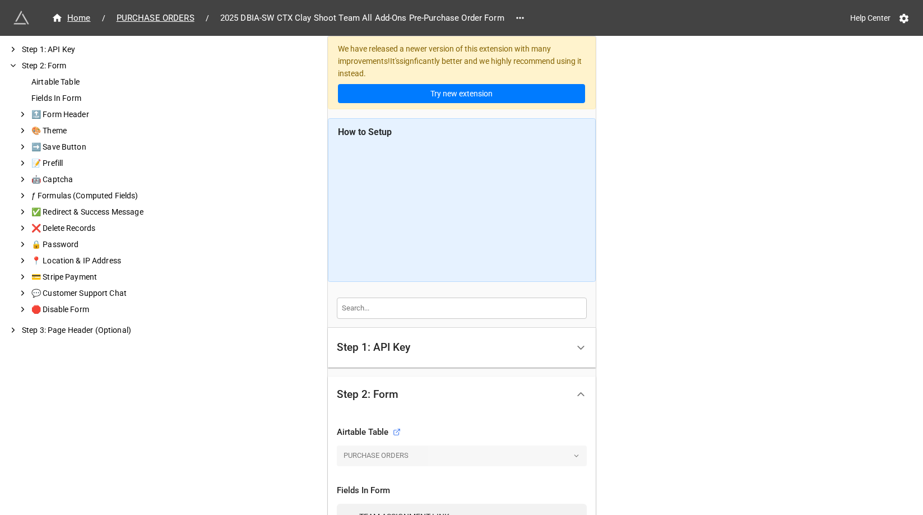  I want to click on div: We have released a newer version of this extension with many improvements! It's signficantly bett..., so click(462, 73).